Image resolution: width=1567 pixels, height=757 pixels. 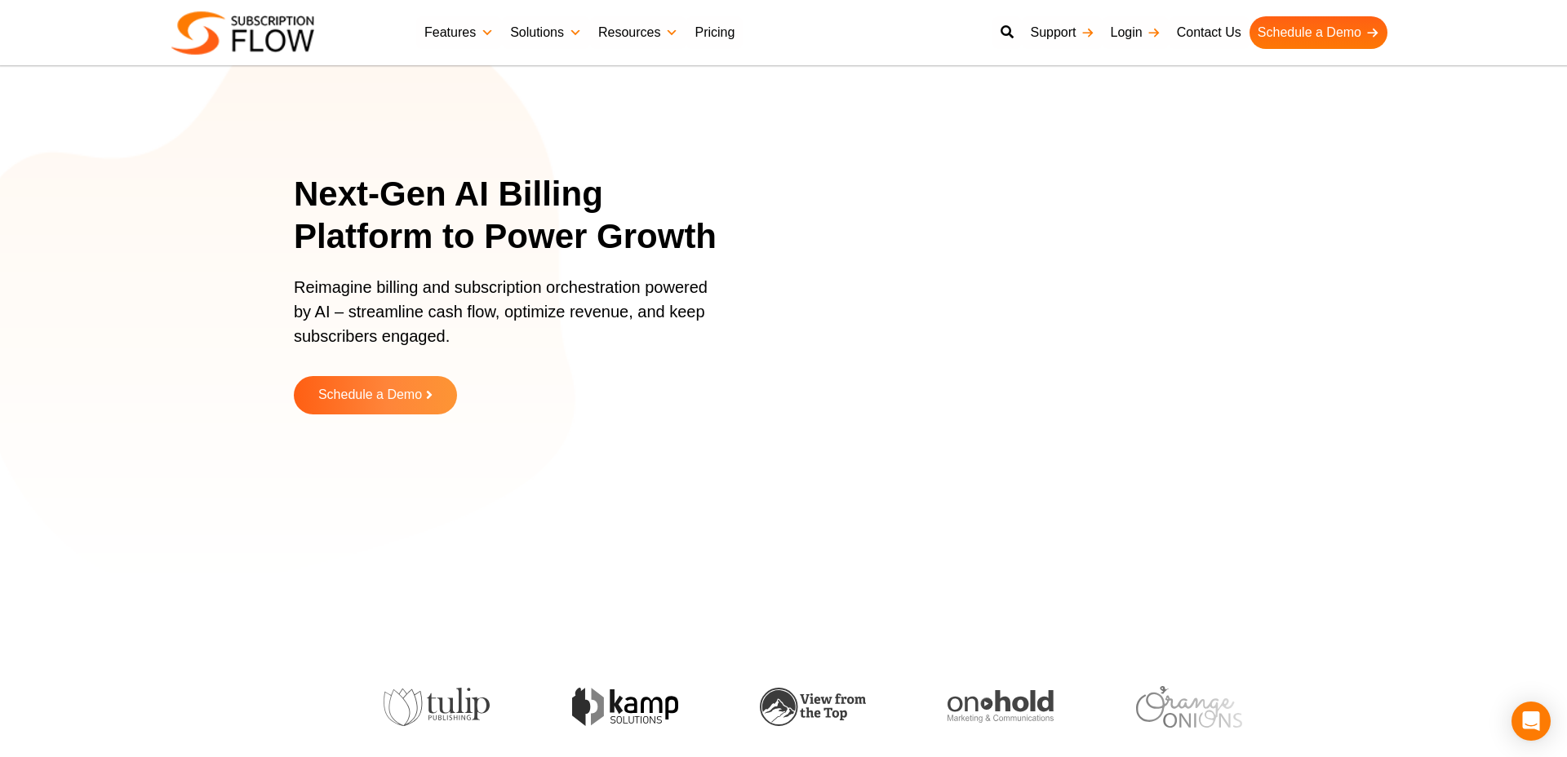 I want to click on h1: Next-Gen AI Billing Platform to Power Growth, so click(x=516, y=215).